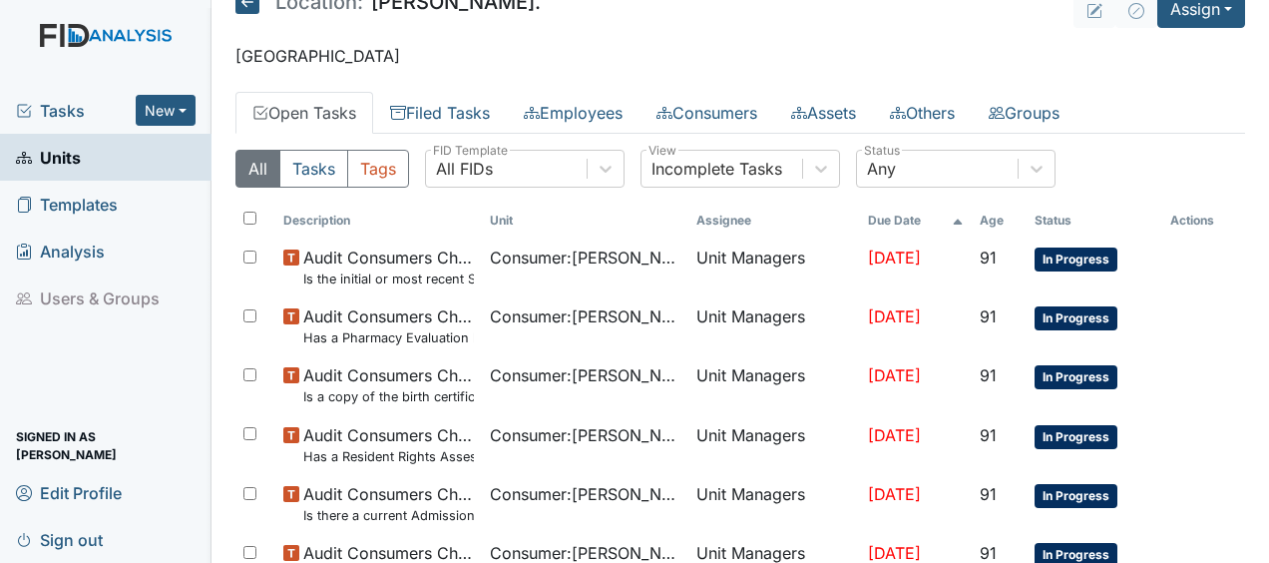 This screenshot has height=563, width=1269. Describe the element at coordinates (823, 113) in the screenshot. I see `a: Assets` at that location.